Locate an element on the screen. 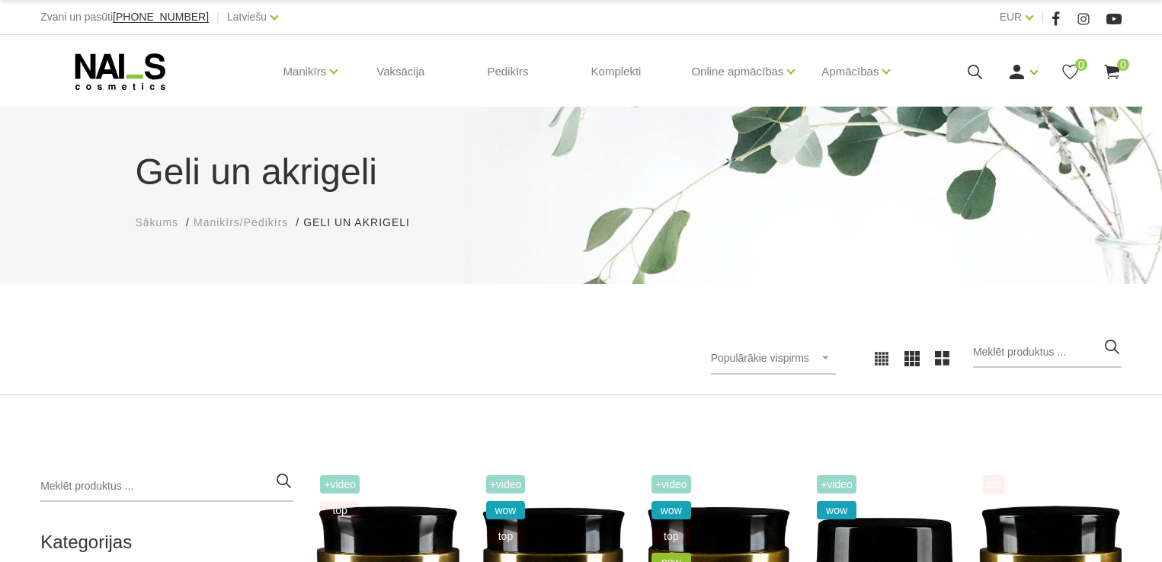 This screenshot has width=1162, height=562. span: Sākums is located at coordinates (157, 222).